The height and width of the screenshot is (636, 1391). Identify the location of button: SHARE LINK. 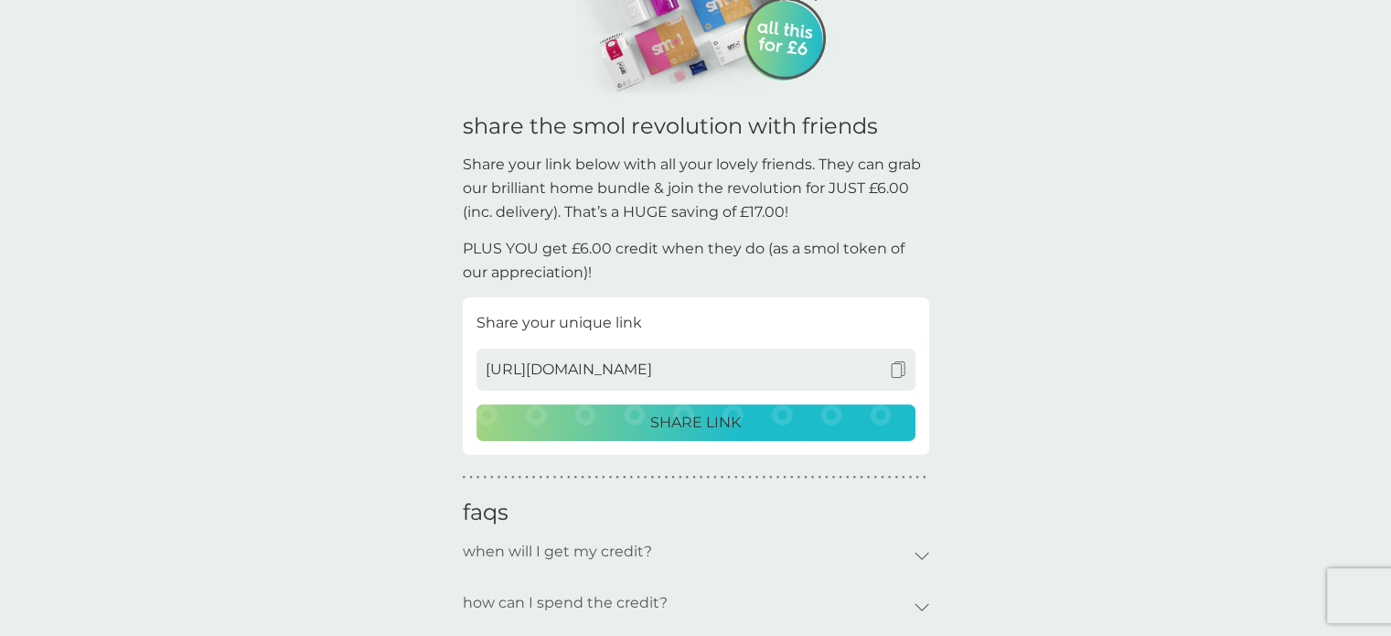
(696, 422).